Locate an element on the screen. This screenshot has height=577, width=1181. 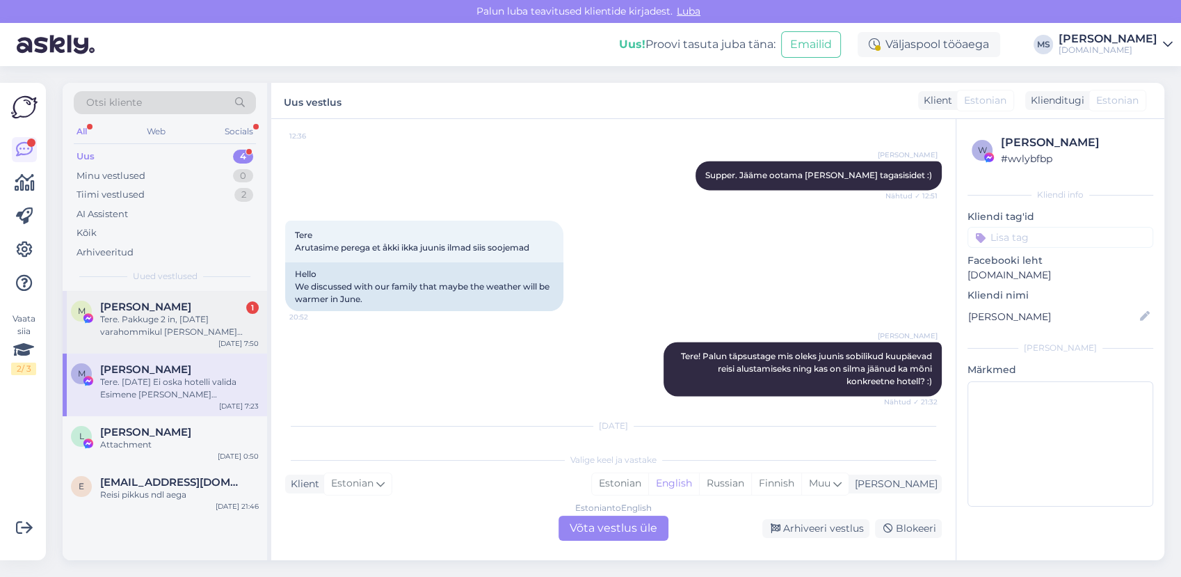
div: # wvlybfbp is located at coordinates (1075, 159).